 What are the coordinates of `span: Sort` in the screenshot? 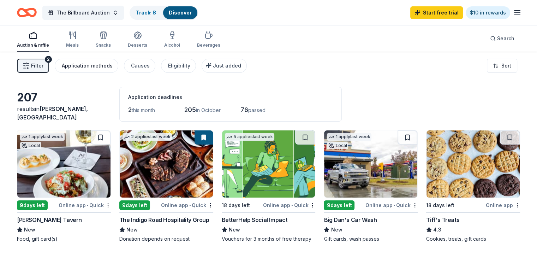 It's located at (507, 66).